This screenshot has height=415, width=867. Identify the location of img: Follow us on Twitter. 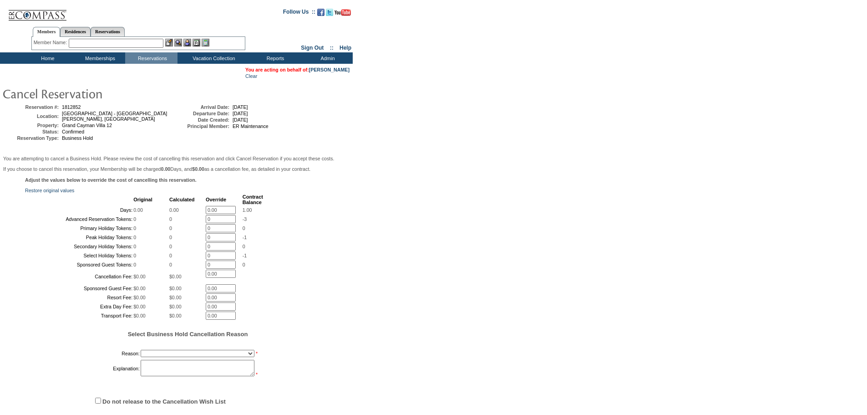
(329, 12).